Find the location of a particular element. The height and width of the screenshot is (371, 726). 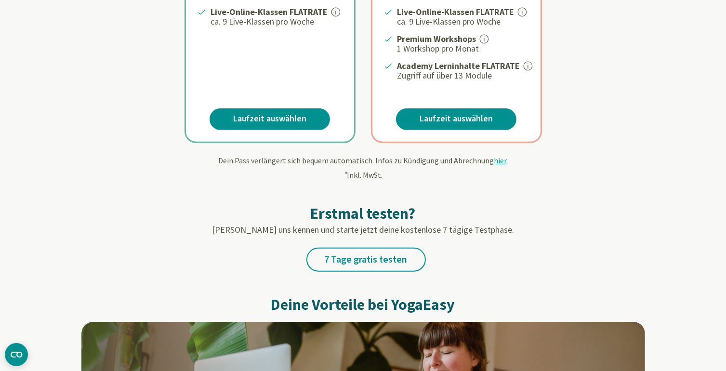

button: CMP-Widget öffnen is located at coordinates (16, 355).